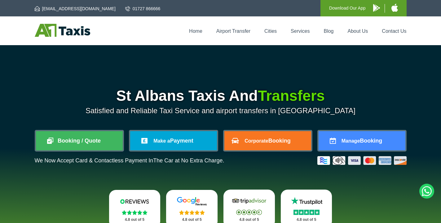  Describe the element at coordinates (62, 30) in the screenshot. I see `img: A1 Taxis St Albans LTD` at that location.